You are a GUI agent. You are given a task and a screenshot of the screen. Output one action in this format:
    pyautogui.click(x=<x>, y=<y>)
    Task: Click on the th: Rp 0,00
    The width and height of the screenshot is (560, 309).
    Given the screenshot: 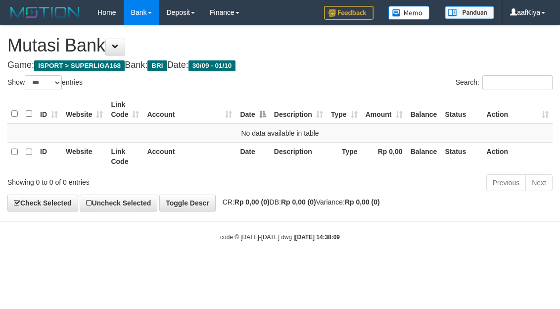 What is the action you would take?
    pyautogui.click(x=384, y=156)
    